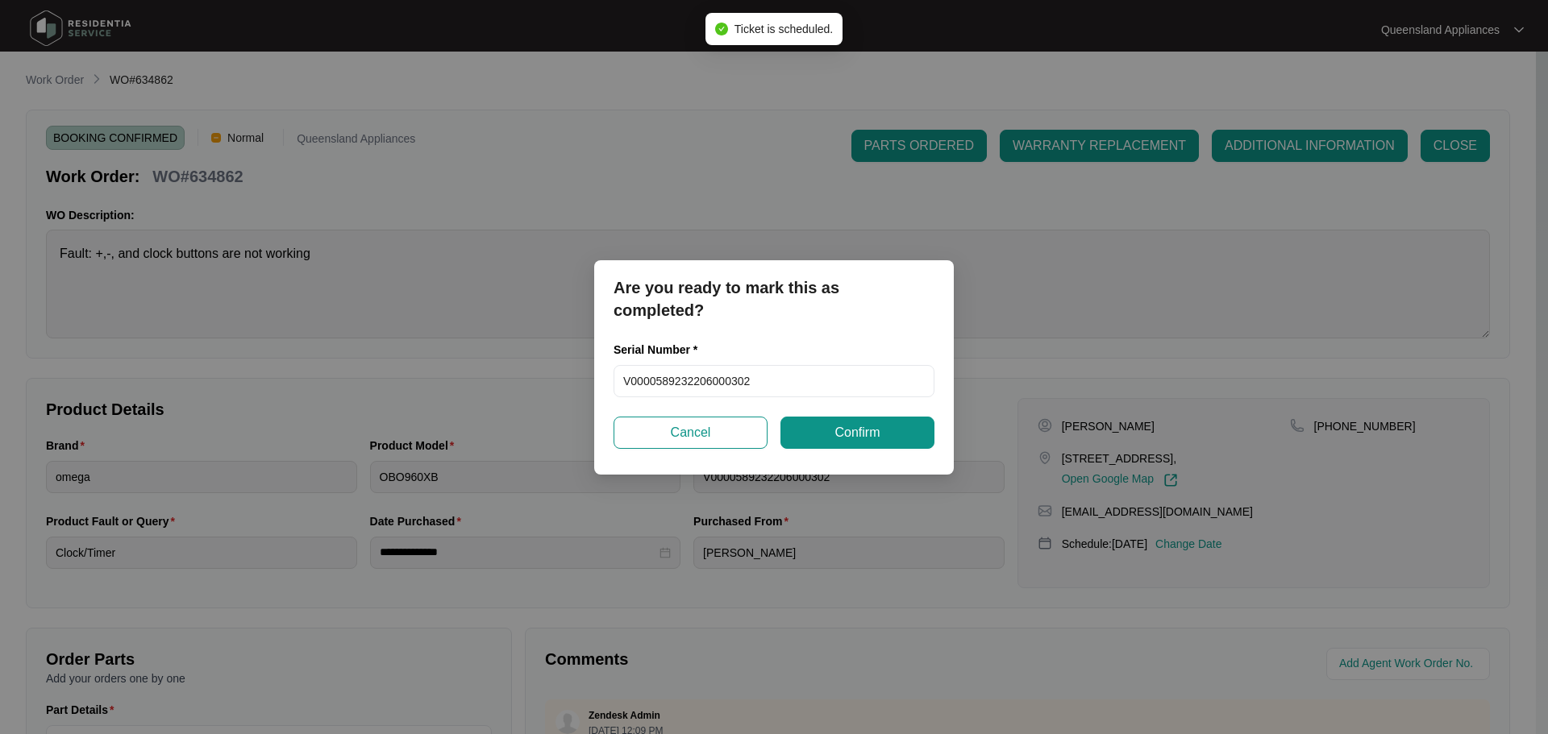 This screenshot has width=1548, height=734. Describe the element at coordinates (722, 29) in the screenshot. I see `span: check-circle` at that location.